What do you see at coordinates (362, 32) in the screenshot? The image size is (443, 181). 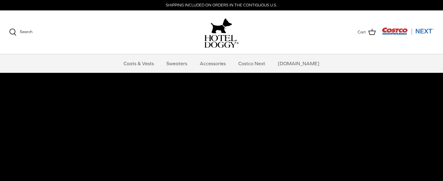 I see `span: Cart` at bounding box center [362, 32].